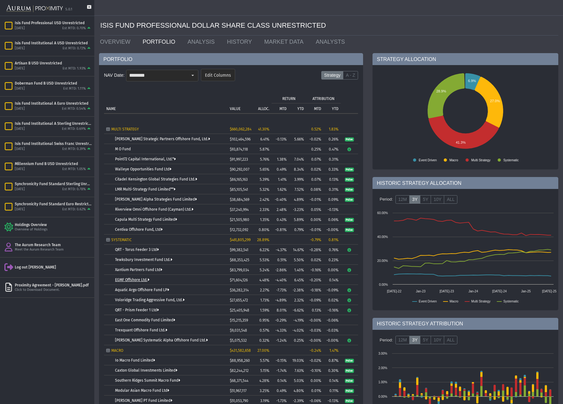  I want to click on div: Click to Download Document., so click(53, 290).